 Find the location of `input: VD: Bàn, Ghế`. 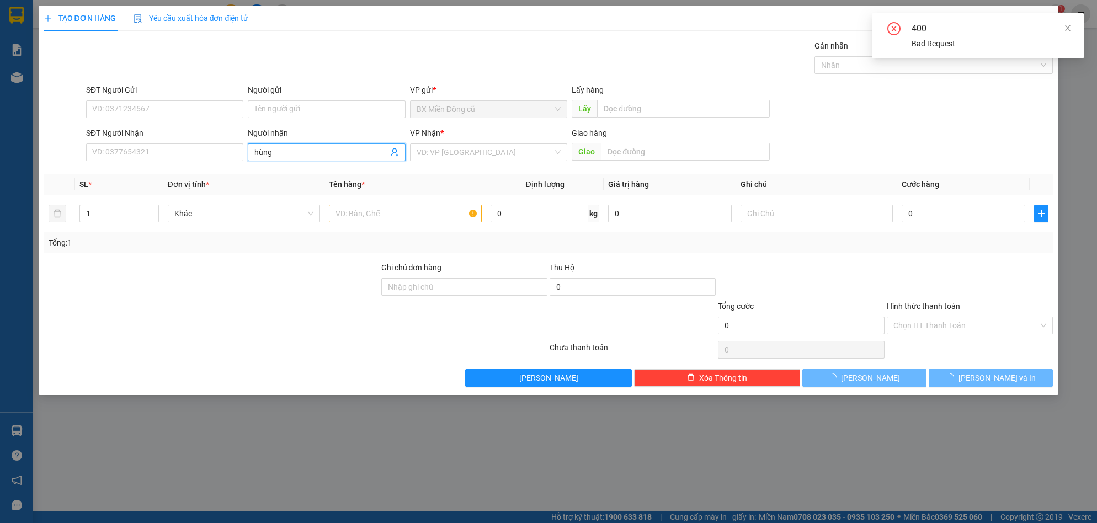

input: VD: Bàn, Ghế is located at coordinates (405, 214).